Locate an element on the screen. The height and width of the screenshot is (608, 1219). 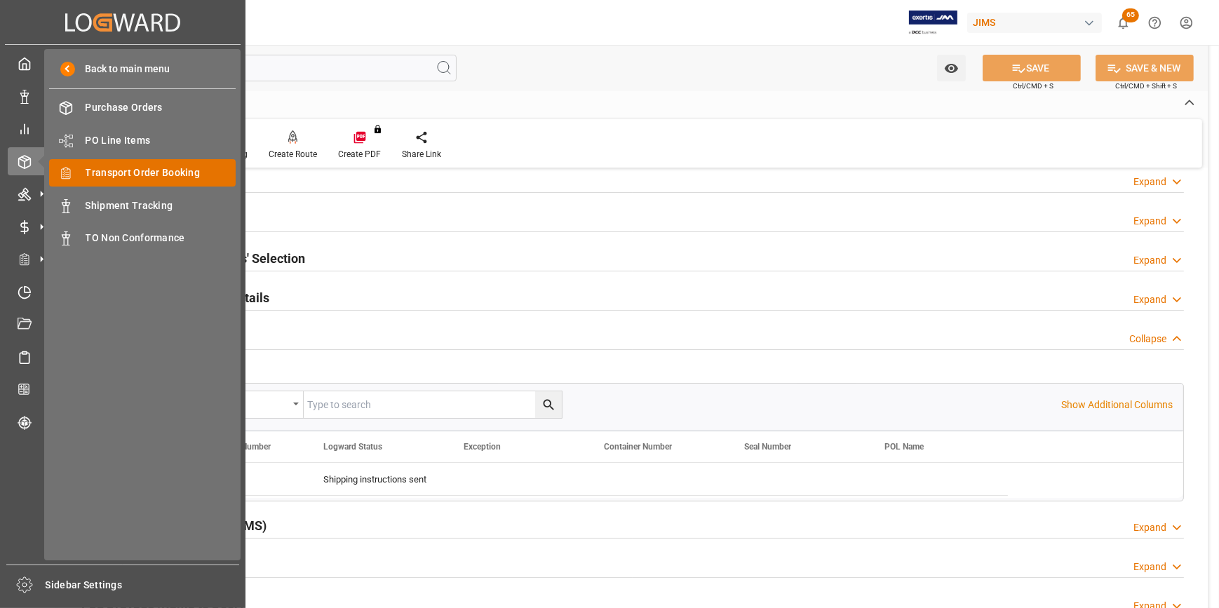
a: Data Management is located at coordinates (123, 95).